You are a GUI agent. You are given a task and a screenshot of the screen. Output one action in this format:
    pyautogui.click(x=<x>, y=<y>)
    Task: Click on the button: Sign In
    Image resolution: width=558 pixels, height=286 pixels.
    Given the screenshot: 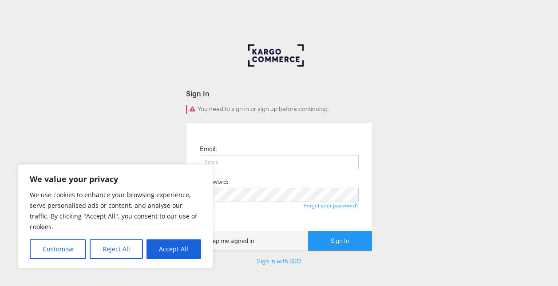 What is the action you would take?
    pyautogui.click(x=340, y=240)
    